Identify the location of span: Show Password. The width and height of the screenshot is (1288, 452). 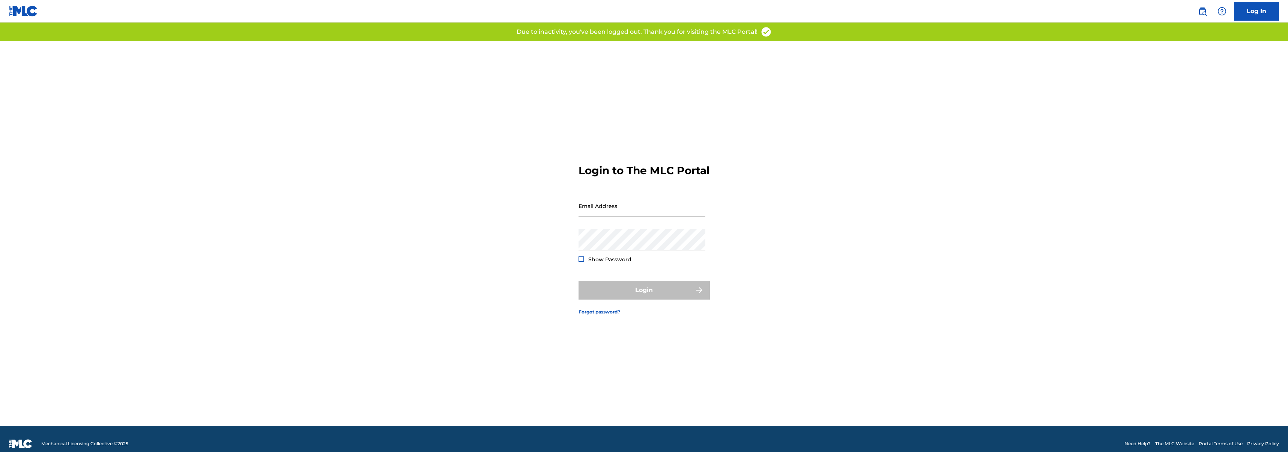
(610, 259).